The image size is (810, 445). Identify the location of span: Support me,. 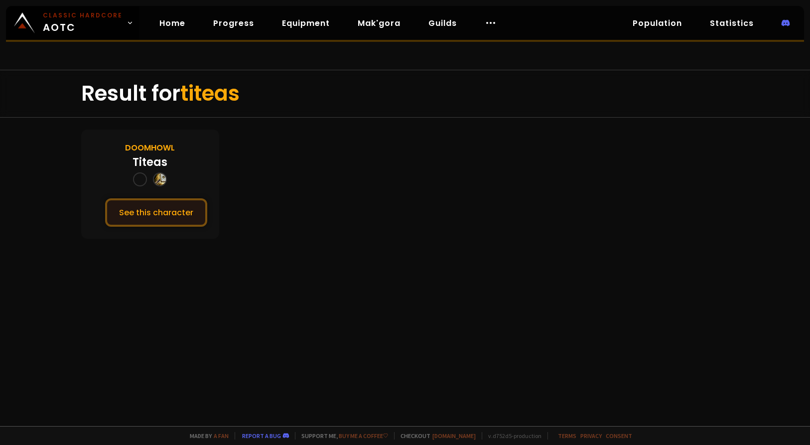
(341, 435).